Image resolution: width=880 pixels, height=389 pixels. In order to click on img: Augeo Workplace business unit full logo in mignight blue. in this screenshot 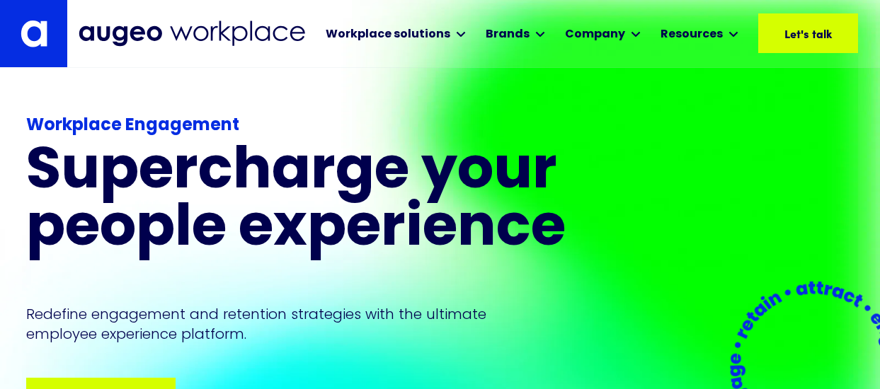, I will do `click(192, 33)`.